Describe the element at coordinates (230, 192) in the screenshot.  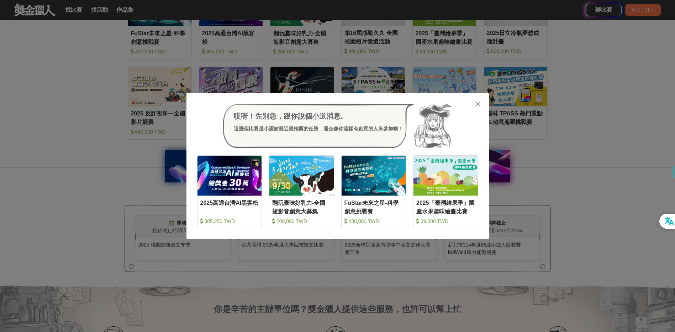
I see `a: Cover Image2025高通台灣AI黑客松 305,250 TWD` at that location.